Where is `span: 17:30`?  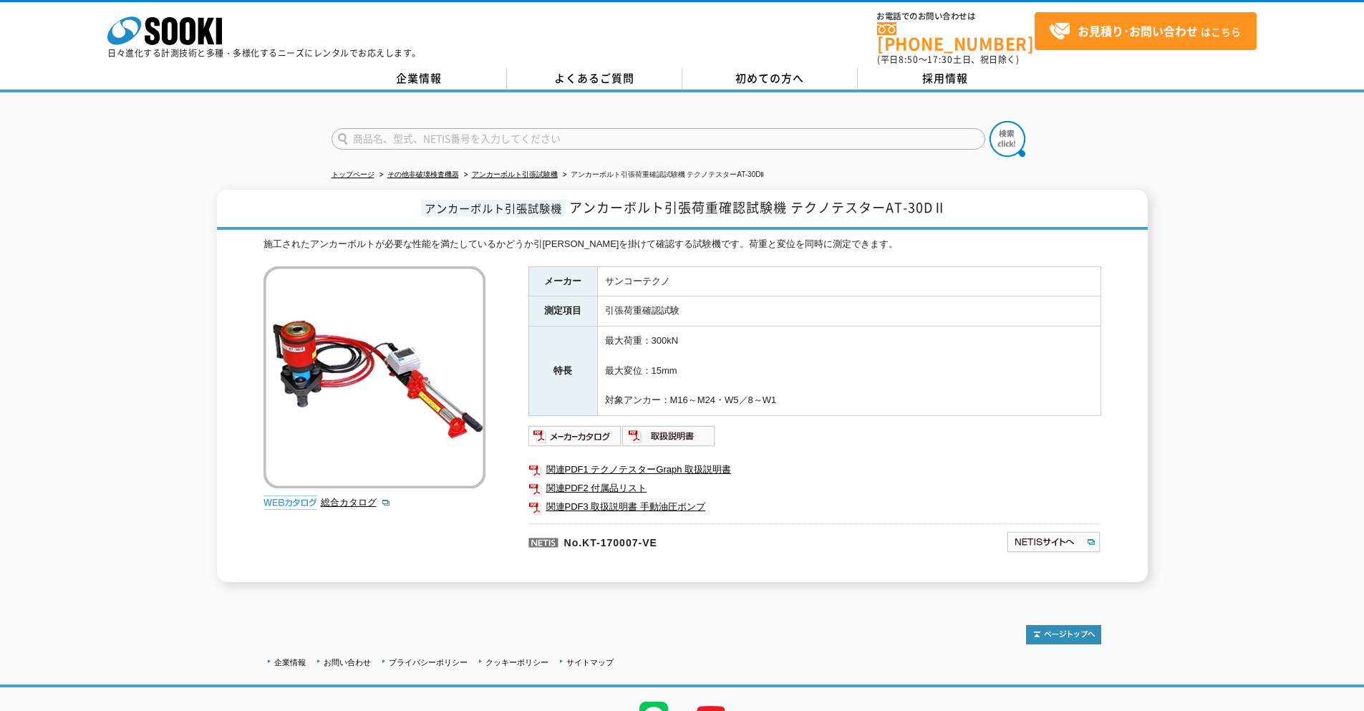
span: 17:30 is located at coordinates (940, 59).